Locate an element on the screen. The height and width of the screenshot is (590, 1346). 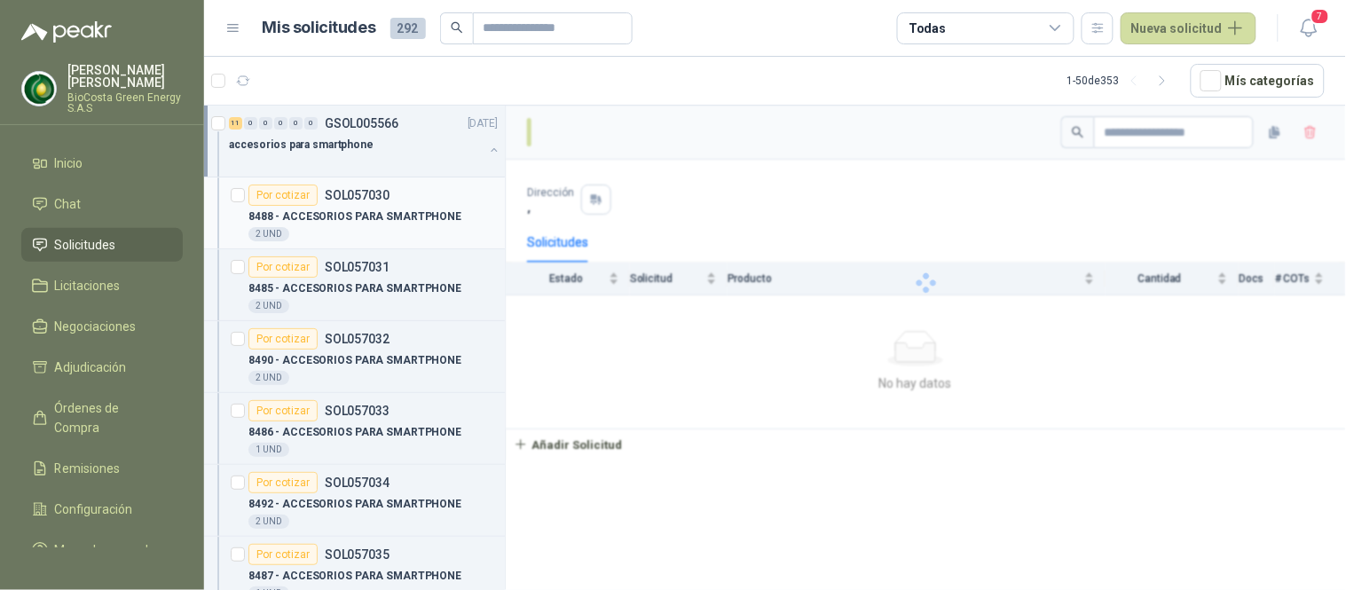
a: Negociaciones is located at coordinates (102, 326).